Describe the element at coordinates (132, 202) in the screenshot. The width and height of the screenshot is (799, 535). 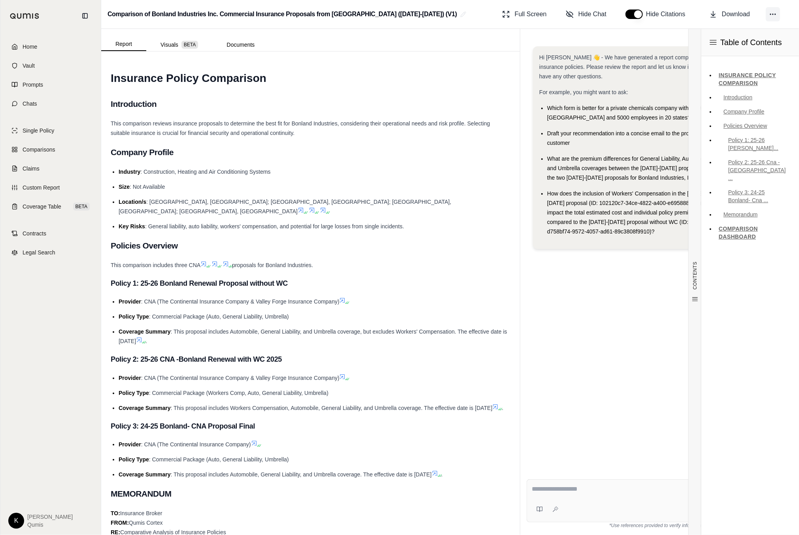
I see `span: Location/s` at that location.